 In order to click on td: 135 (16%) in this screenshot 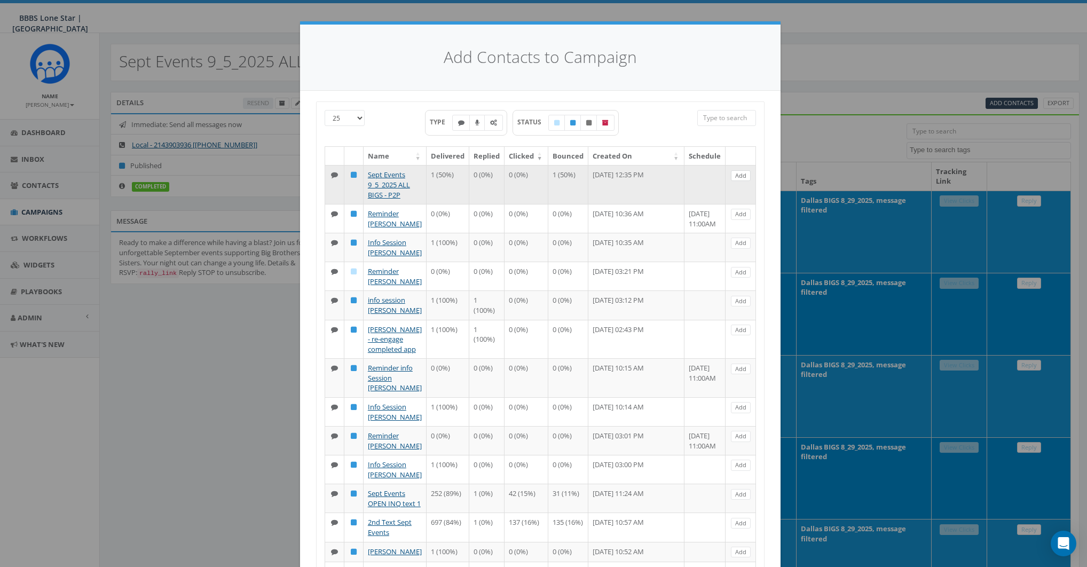, I will do `click(568, 527)`.